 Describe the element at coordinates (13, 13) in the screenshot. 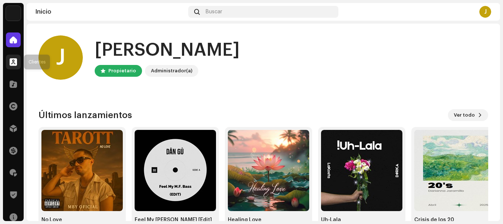

I see `img: 12fa97fa-896e-4643-8be8-3e34fc4377cf` at that location.